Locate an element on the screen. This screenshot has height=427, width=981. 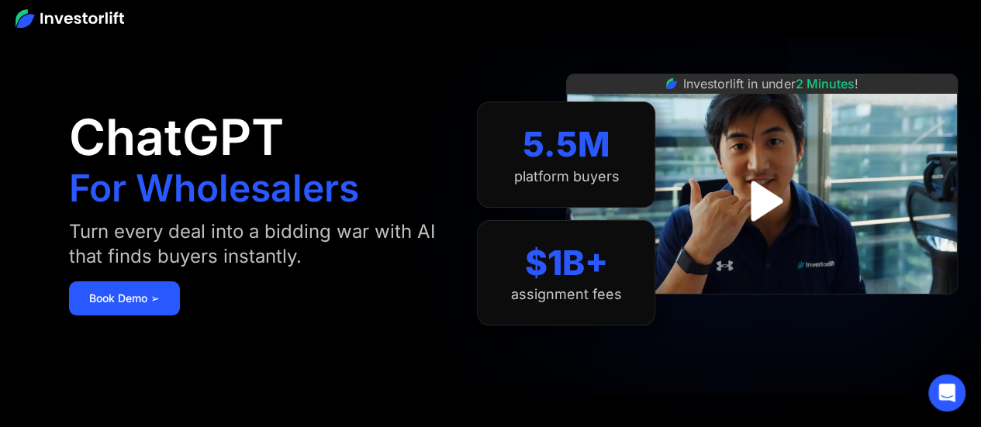
h1: ChatGPT is located at coordinates (176, 137).